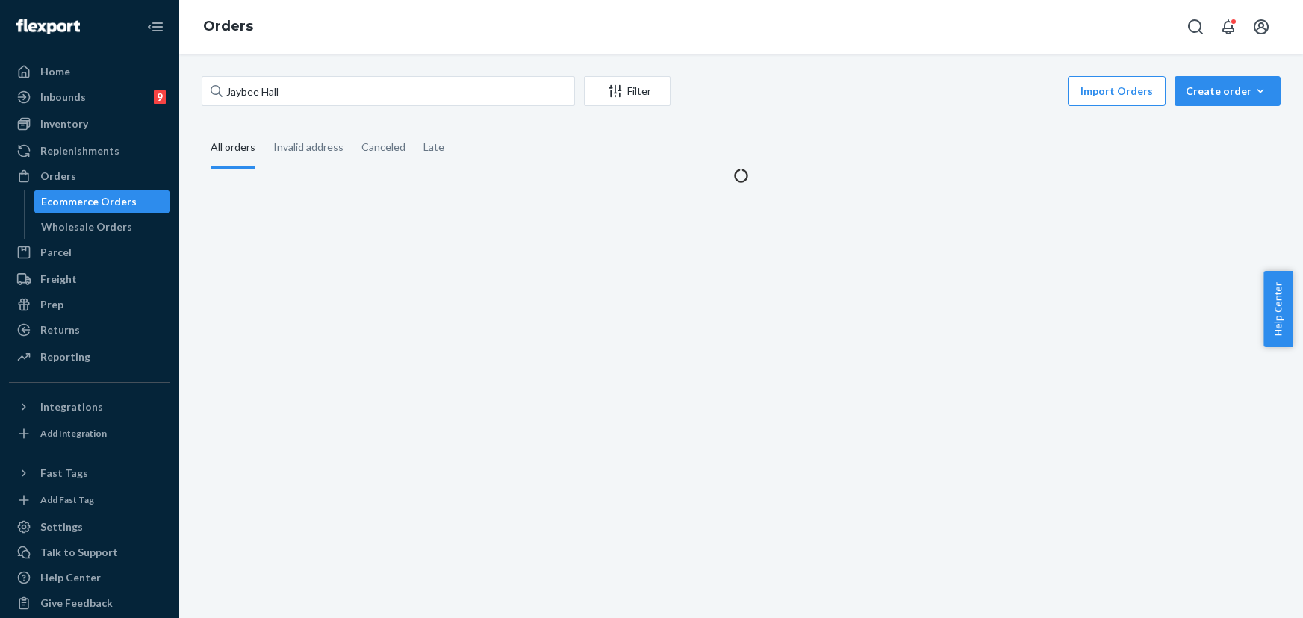 Image resolution: width=1303 pixels, height=618 pixels. What do you see at coordinates (434, 147) in the screenshot?
I see `div: Late` at bounding box center [434, 147].